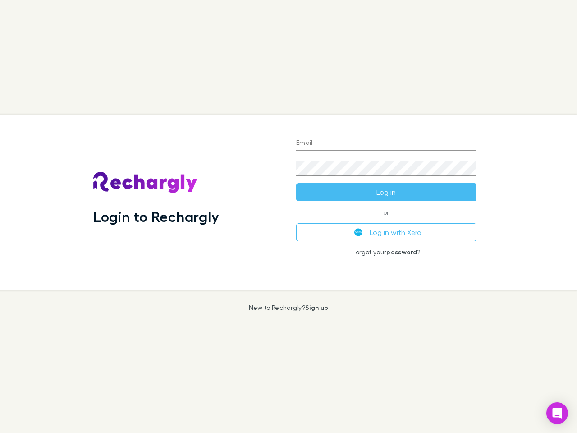  I want to click on a: password, so click(402, 252).